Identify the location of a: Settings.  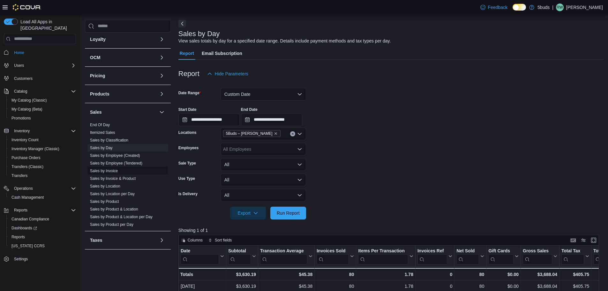
(21, 259).